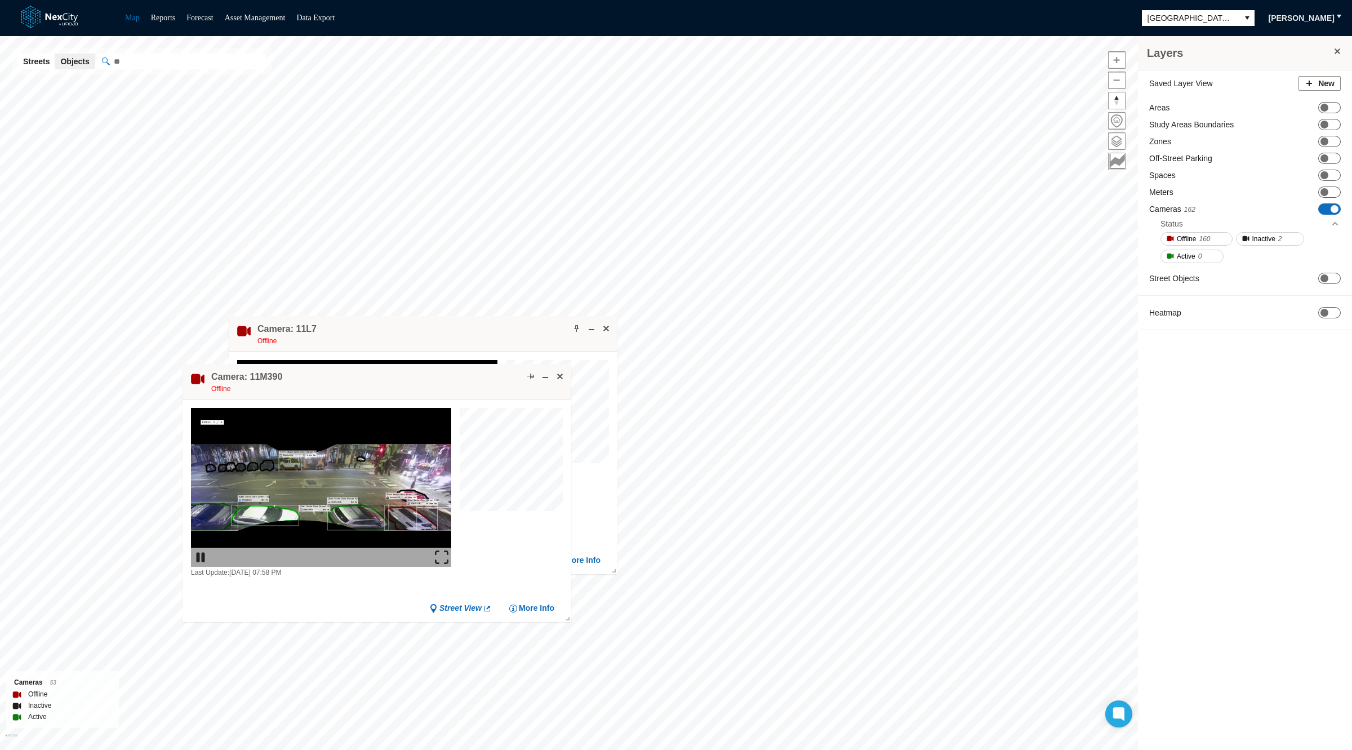 The width and height of the screenshot is (1352, 750). What do you see at coordinates (1270, 239) in the screenshot?
I see `button: Inactive2` at bounding box center [1270, 239].